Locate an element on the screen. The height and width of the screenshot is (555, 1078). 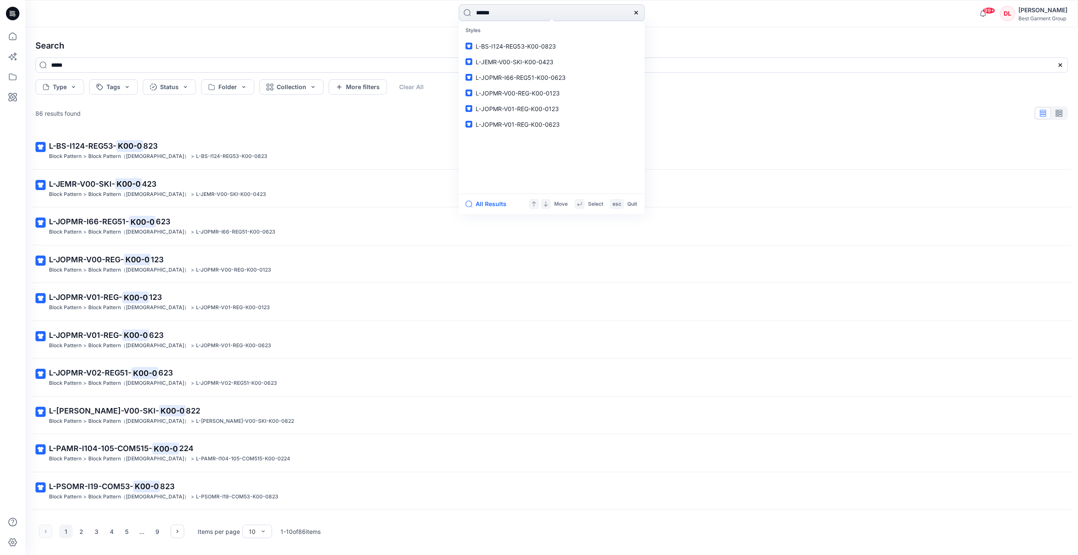
div: DL is located at coordinates (1008, 14).